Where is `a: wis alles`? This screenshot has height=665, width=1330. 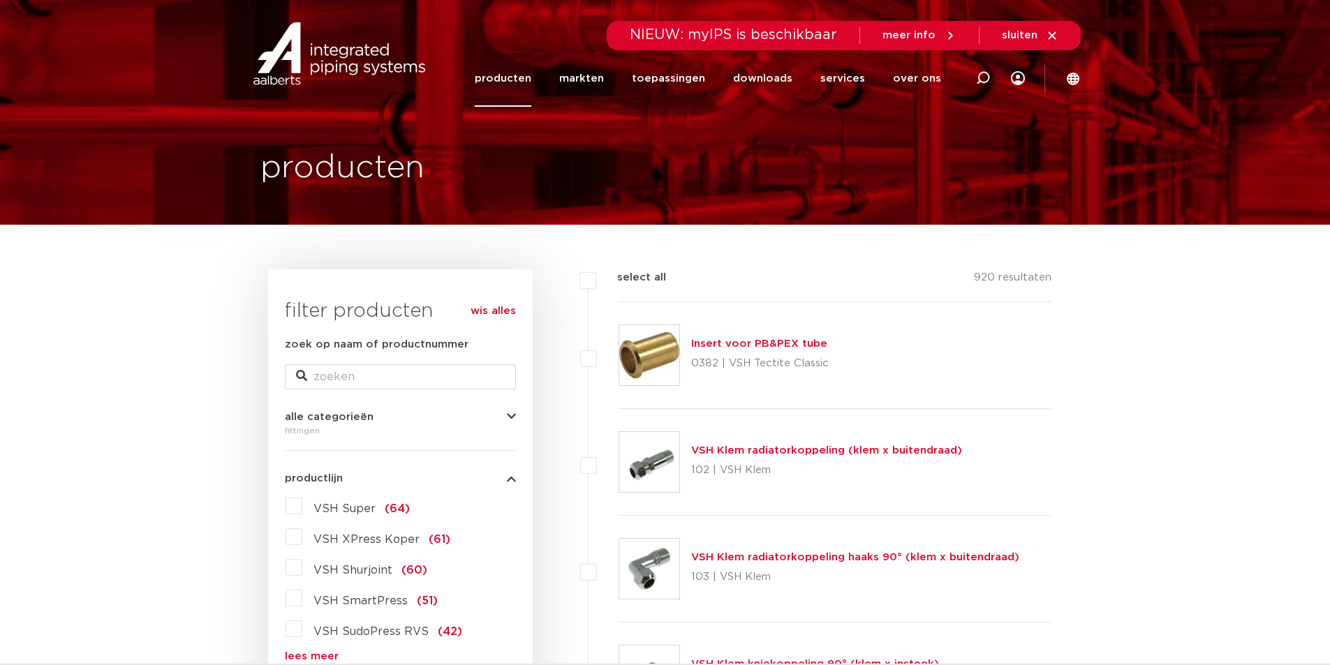 a: wis alles is located at coordinates (493, 311).